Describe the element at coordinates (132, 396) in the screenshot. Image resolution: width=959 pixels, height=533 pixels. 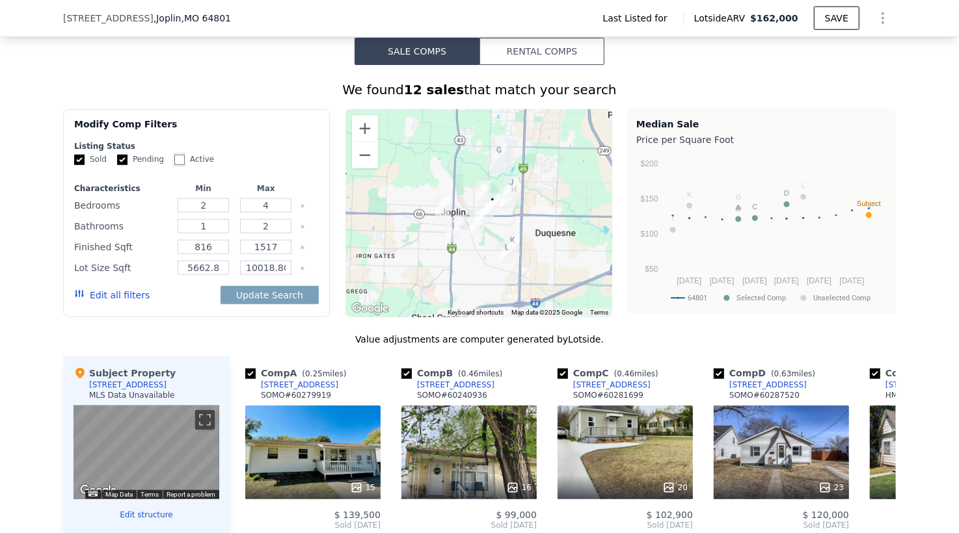
I see `div: MLS Data Unavailable` at that location.